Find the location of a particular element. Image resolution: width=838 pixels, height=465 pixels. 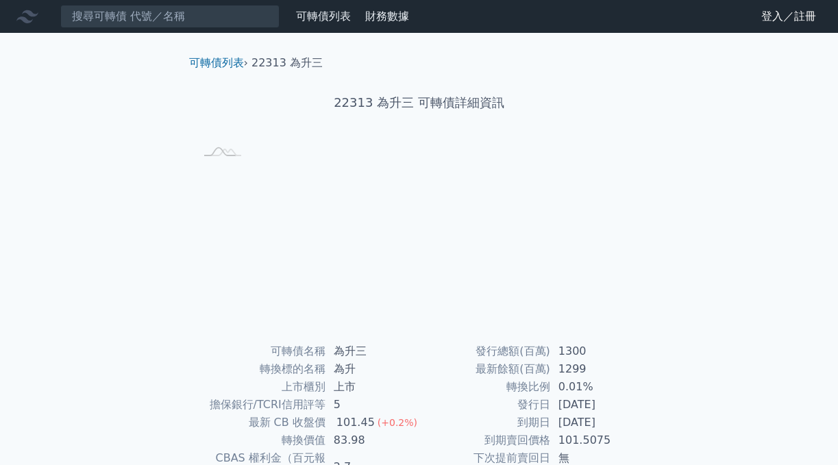

a: 財務數據 is located at coordinates (387, 16).